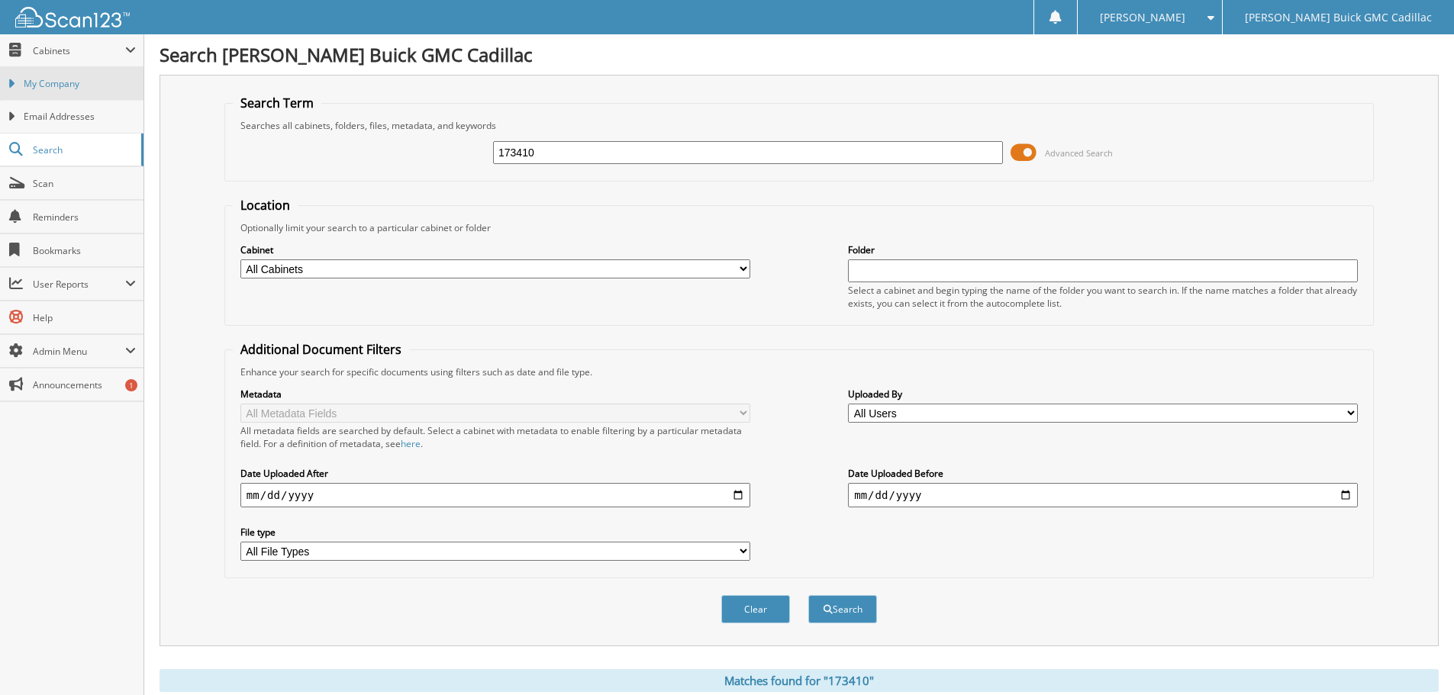 The height and width of the screenshot is (695, 1454). Describe the element at coordinates (495, 437) in the screenshot. I see `div: All metadata fields are searched by default. Select a cabinet with metadata to enable filtering b...` at that location.